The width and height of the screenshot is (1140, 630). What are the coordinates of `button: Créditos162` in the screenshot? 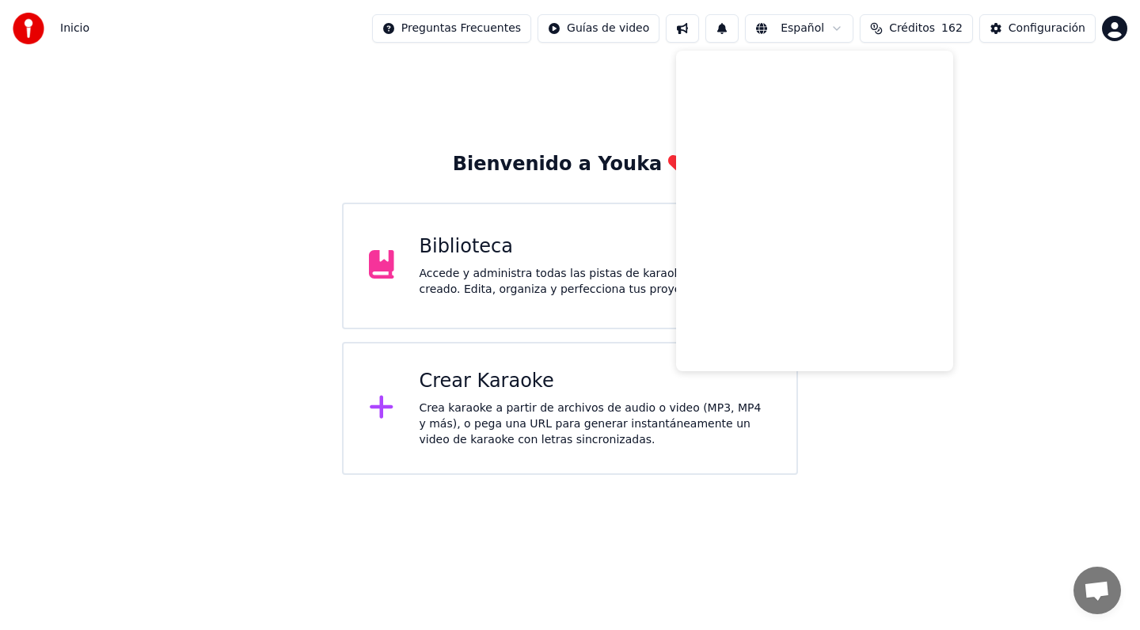 It's located at (916, 28).